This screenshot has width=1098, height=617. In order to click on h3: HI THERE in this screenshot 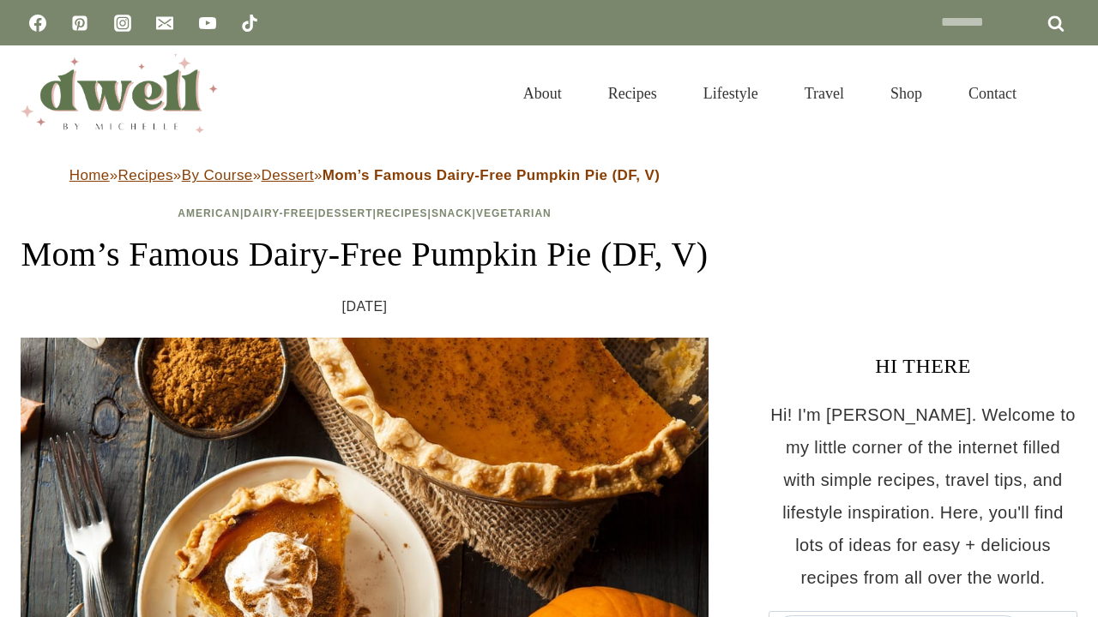, I will do `click(923, 366)`.